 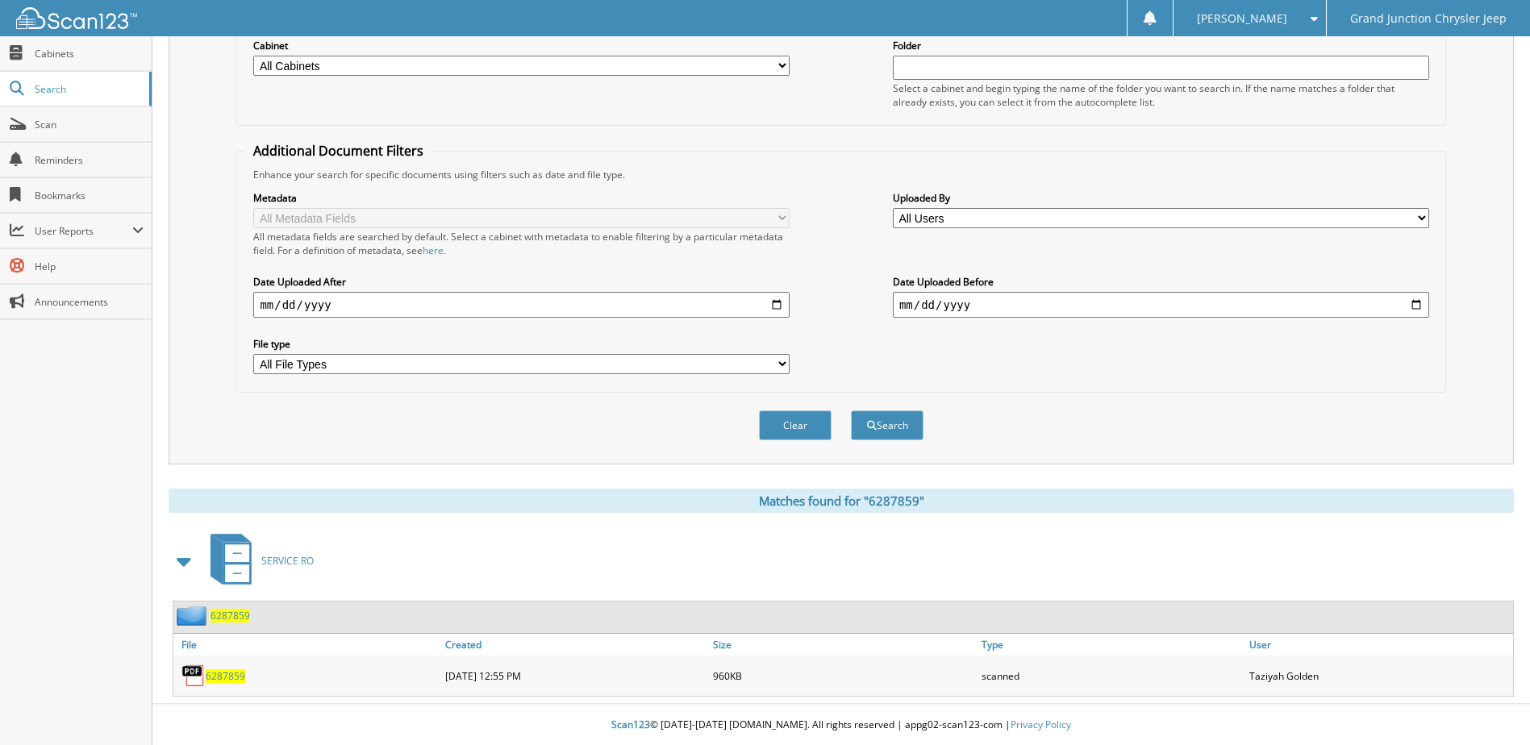 What do you see at coordinates (840, 174) in the screenshot?
I see `div: Enhance your search for specific documents using filters such as date and file type.` at bounding box center [840, 174].